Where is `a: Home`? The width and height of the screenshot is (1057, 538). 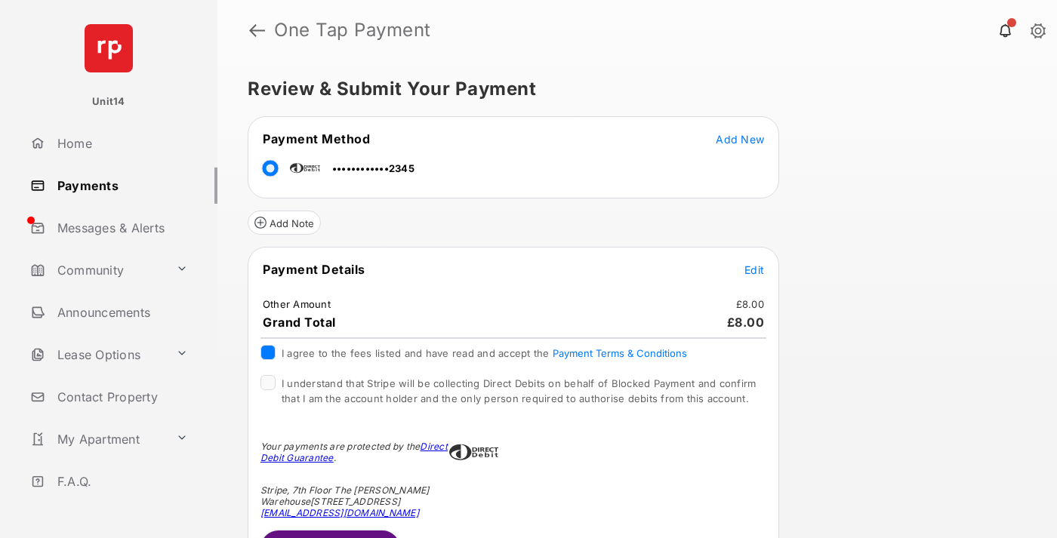
a: Home is located at coordinates (121, 143).